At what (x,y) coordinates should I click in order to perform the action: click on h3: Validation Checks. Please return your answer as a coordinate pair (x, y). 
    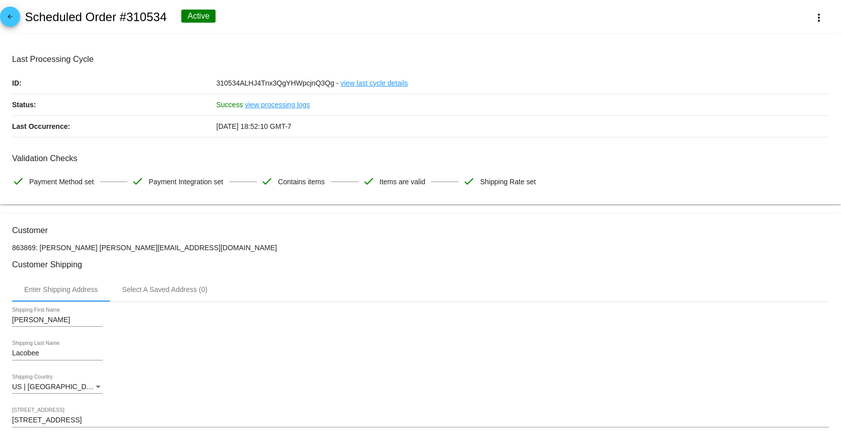
    Looking at the image, I should click on (421, 158).